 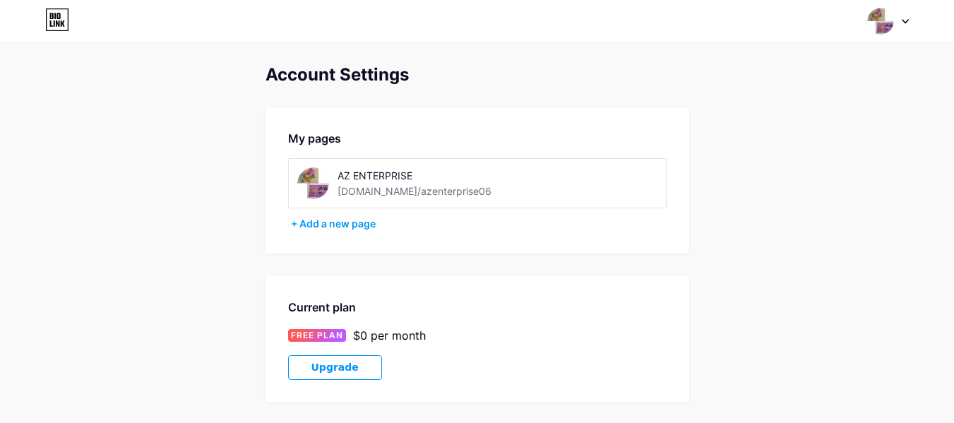 I want to click on span: Upgrade, so click(x=335, y=367).